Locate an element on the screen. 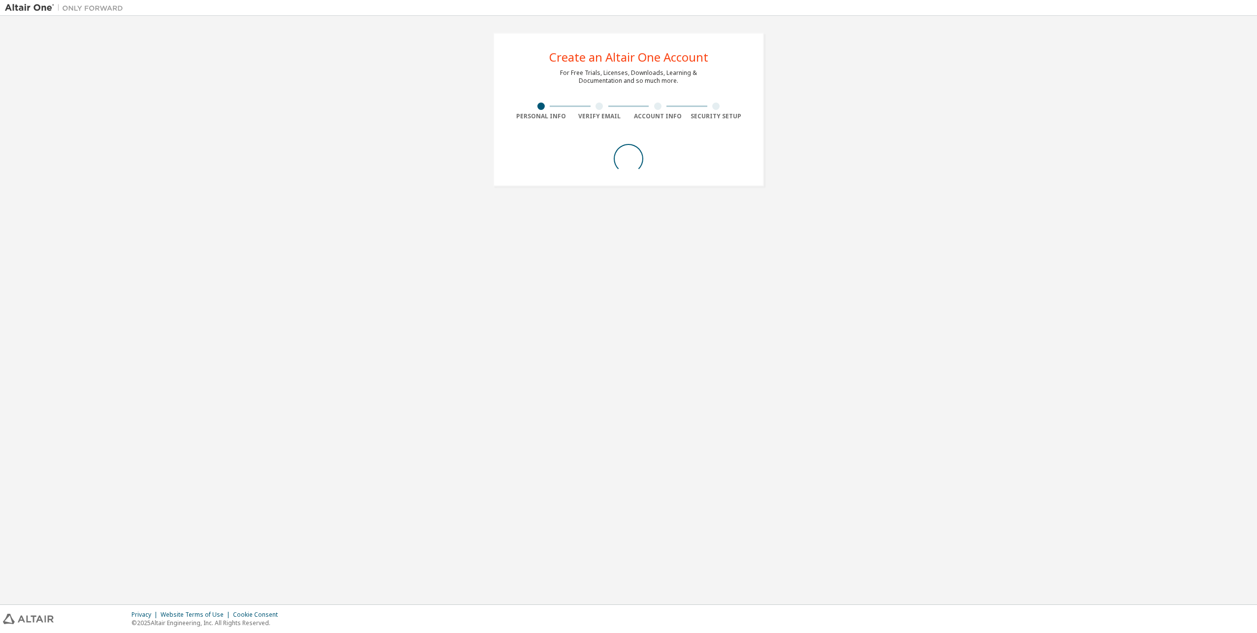 The image size is (1257, 633). div: Create an Altair One Account is located at coordinates (629, 57).